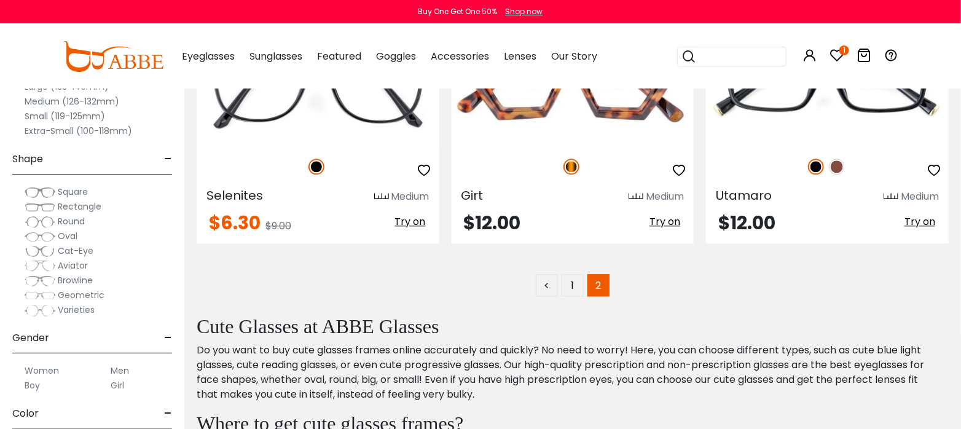 The image size is (961, 429). Describe the element at coordinates (81, 295) in the screenshot. I see `span: Geometric` at that location.